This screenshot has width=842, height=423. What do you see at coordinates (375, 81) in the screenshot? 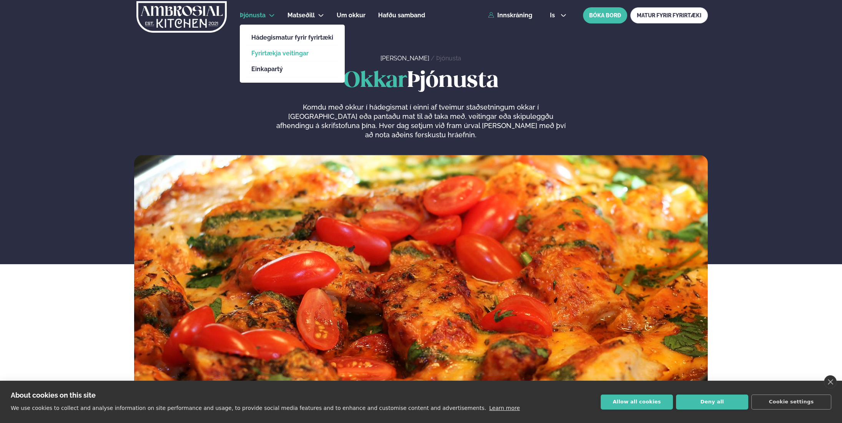
I see `span: Okkar` at bounding box center [375, 81].